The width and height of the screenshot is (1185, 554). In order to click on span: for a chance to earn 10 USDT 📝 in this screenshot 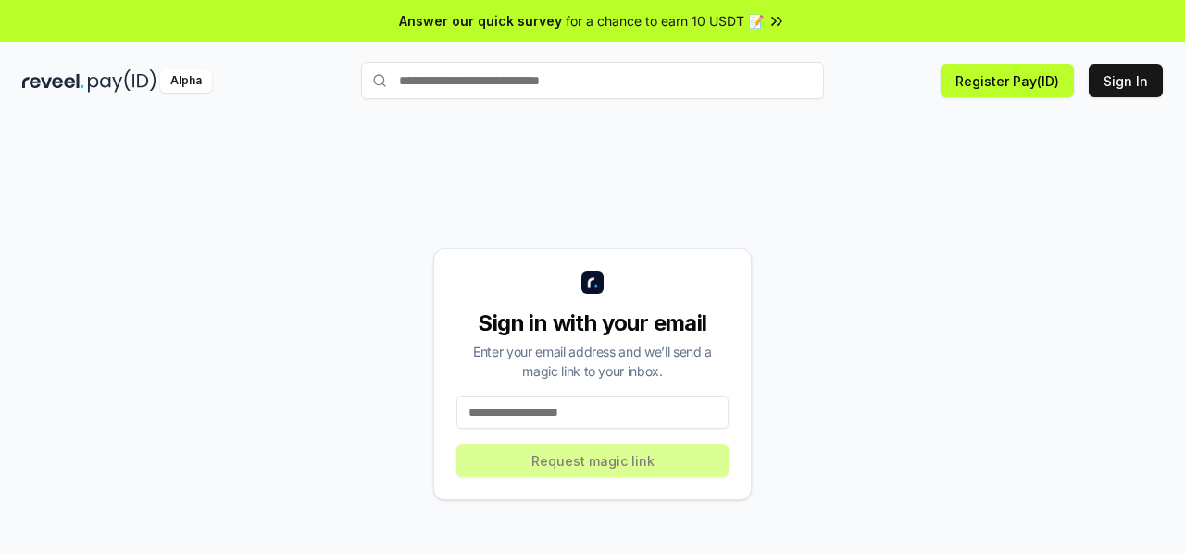, I will do `click(665, 20)`.